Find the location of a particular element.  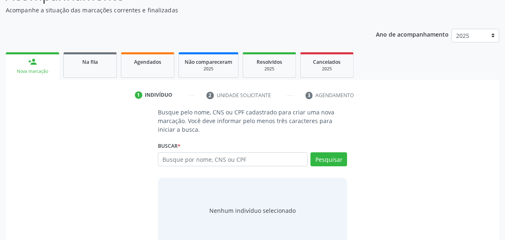

p: Acompanhe a situação das marcações correntes e finalizadas is located at coordinates (178, 10).